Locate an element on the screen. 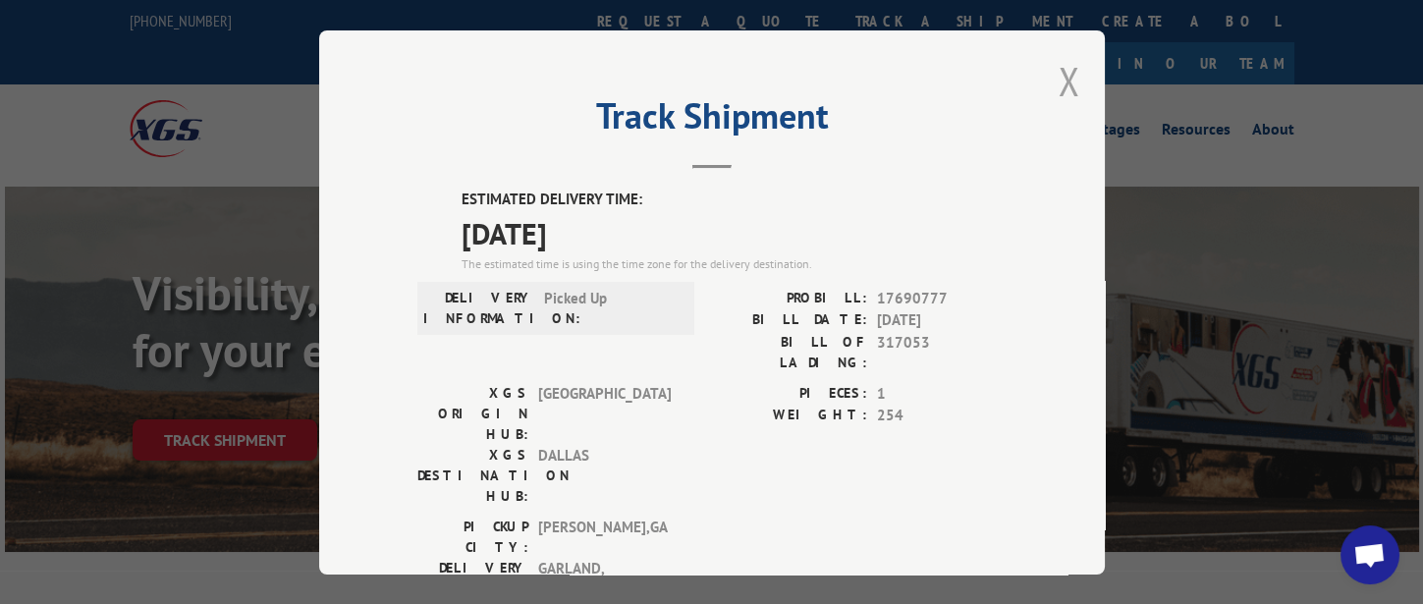  label: DELIVERY INFORMATION: is located at coordinates (478, 307).